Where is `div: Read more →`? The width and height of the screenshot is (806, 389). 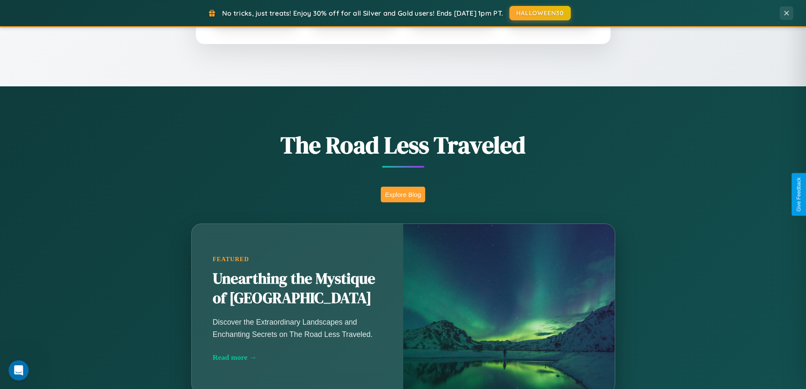
div: Read more → is located at coordinates (298, 357).